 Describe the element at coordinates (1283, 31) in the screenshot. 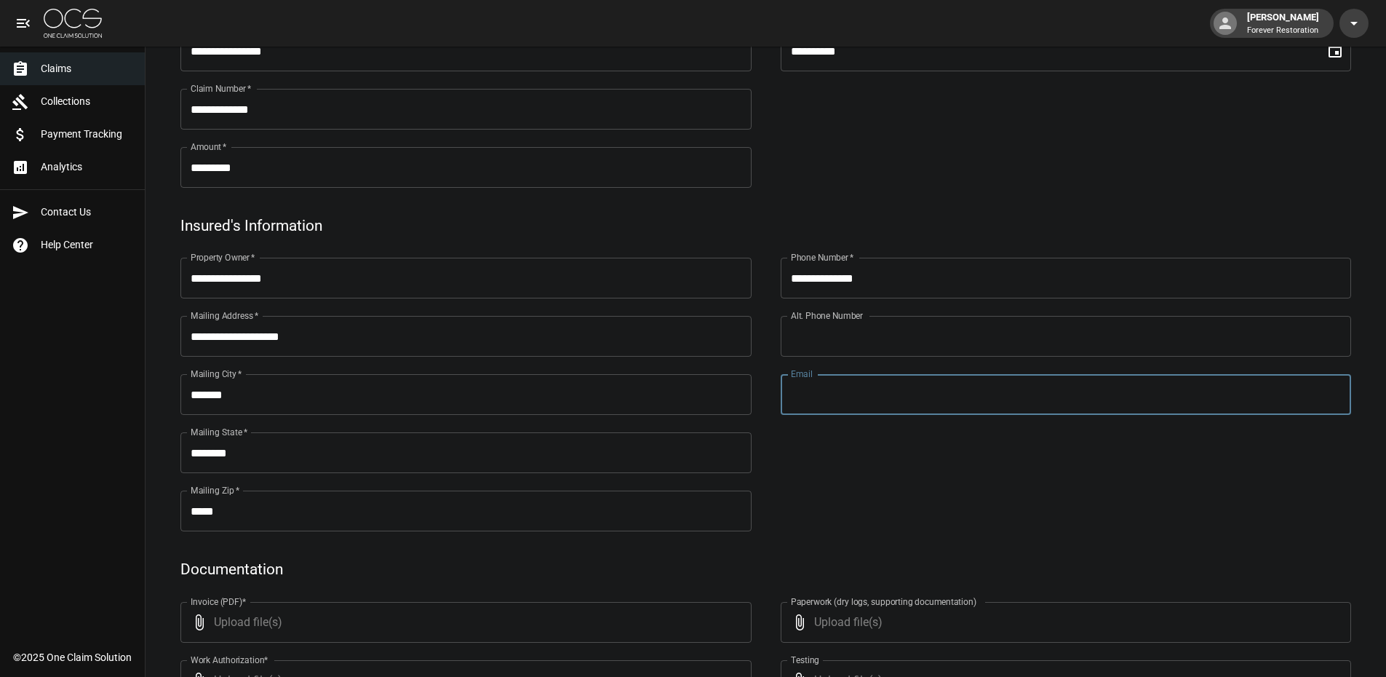

I see `p: Forever Restoration` at that location.